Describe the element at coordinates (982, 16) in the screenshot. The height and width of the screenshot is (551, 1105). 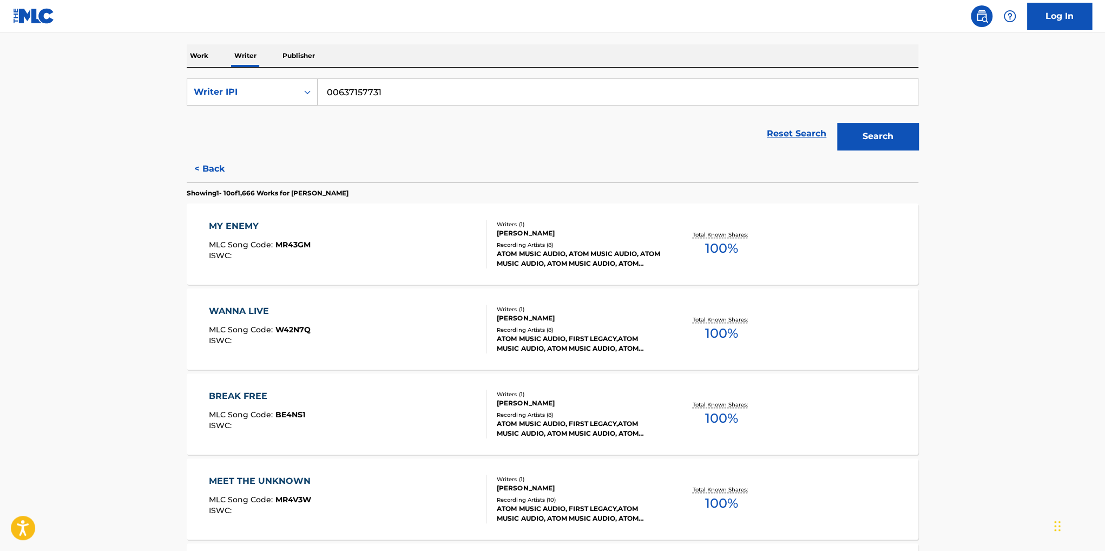
I see `img: search` at that location.